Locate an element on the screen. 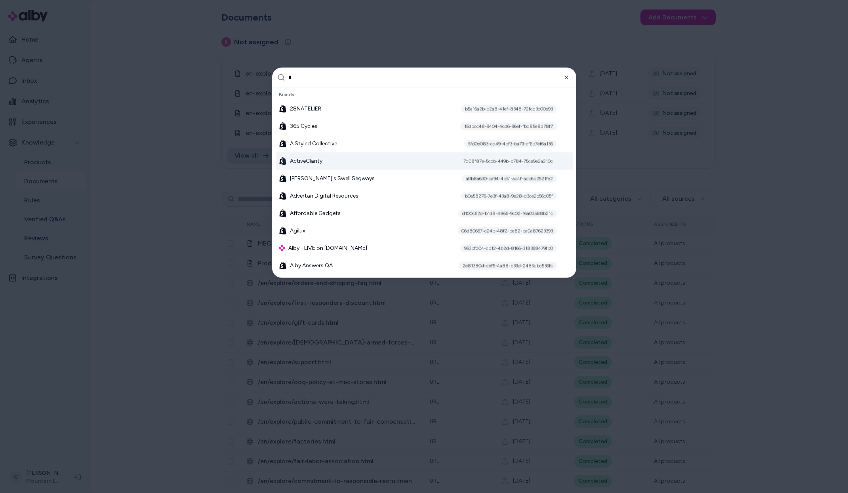 The height and width of the screenshot is (493, 848). div: 7d08f87e-5ccb-449b-b784-75ce9e2a210c is located at coordinates (508, 161).